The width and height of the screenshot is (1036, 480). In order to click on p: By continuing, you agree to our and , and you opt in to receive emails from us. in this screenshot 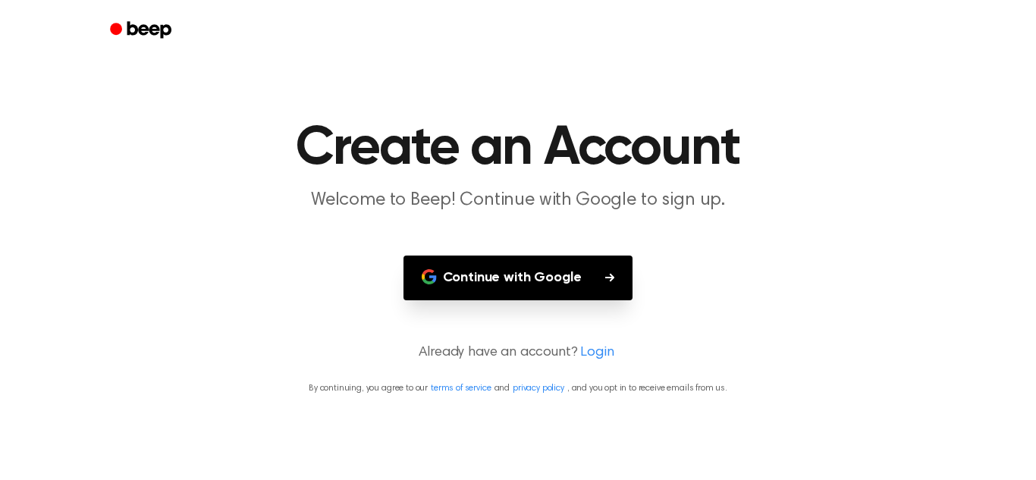, I will do `click(518, 388)`.